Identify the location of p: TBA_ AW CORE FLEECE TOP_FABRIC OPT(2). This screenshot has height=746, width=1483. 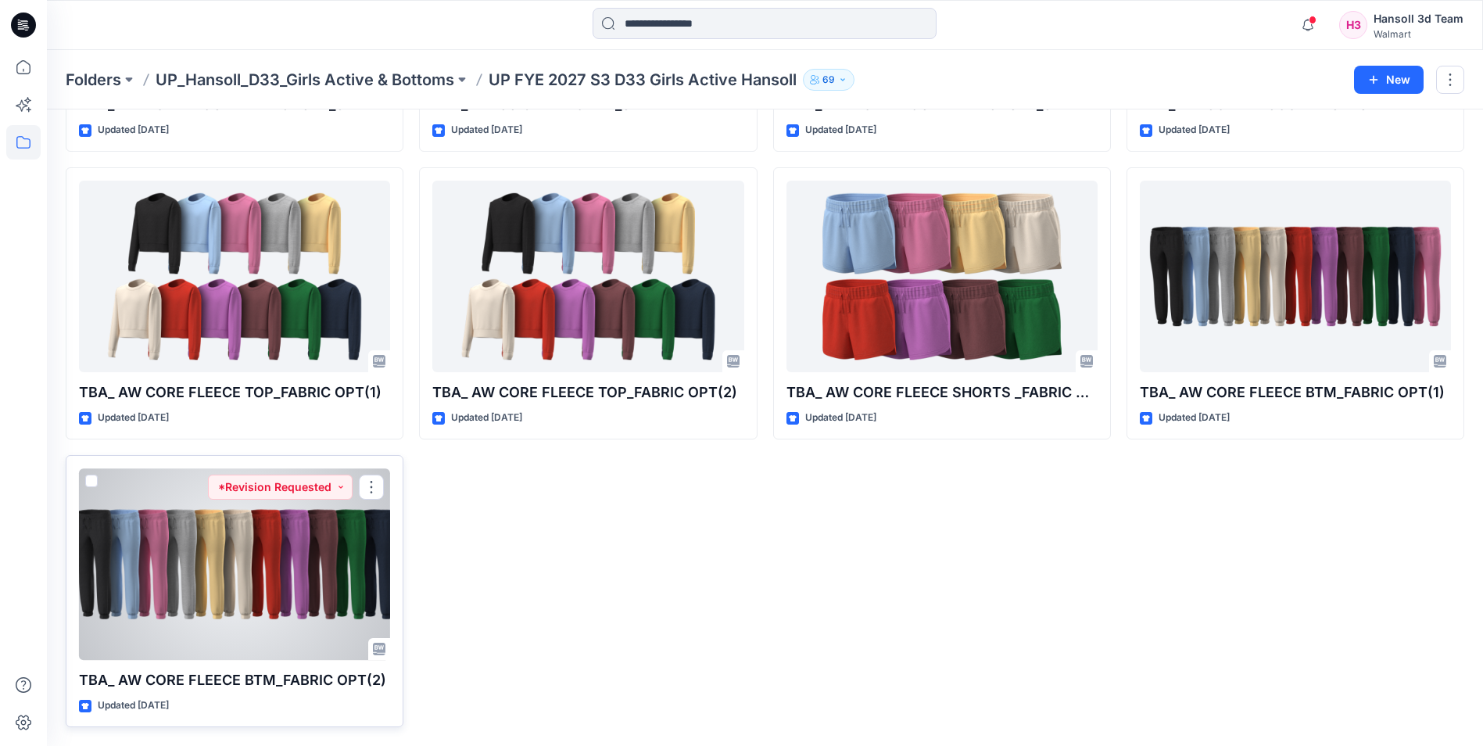
(588, 393).